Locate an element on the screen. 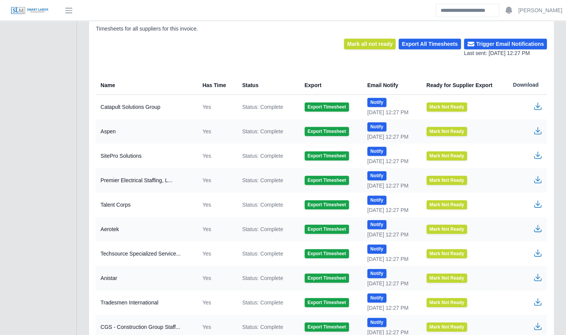  th: Download is located at coordinates (527, 85).